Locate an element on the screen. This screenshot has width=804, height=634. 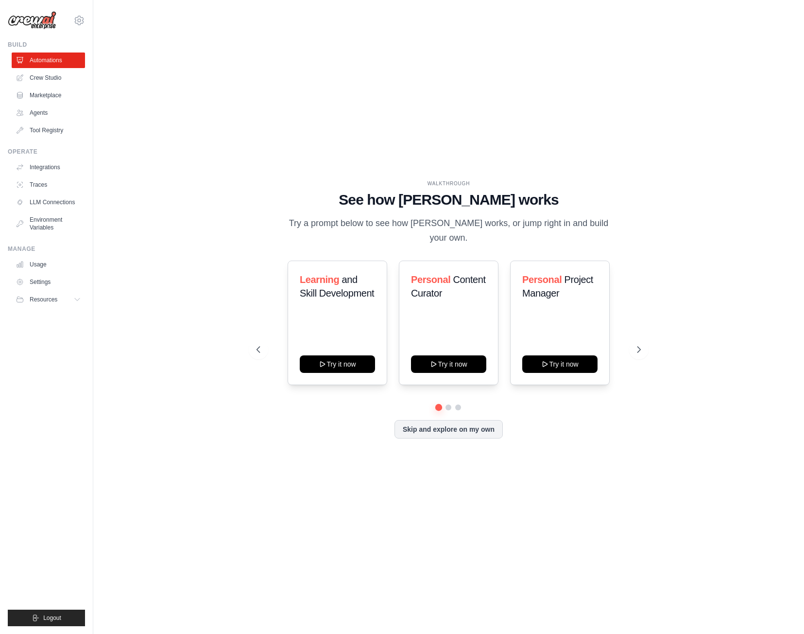
a: LLM Connections is located at coordinates (48, 202).